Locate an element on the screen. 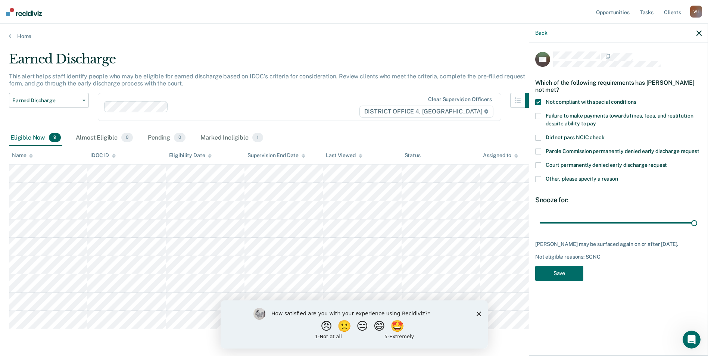 The height and width of the screenshot is (356, 708). p: This alert helps staff identify people who may be eligible for earned discharge based on IDOC’s c... is located at coordinates (267, 80).